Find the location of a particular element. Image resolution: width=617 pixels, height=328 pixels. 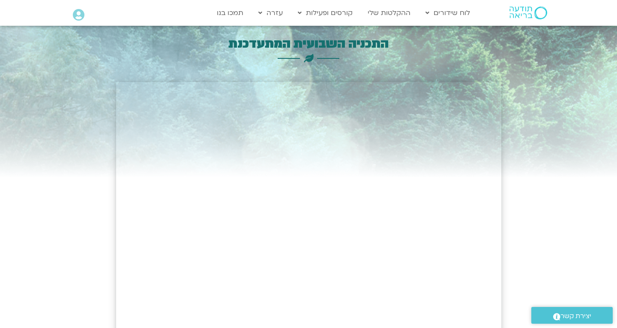

a: קורסים ופעילות is located at coordinates (325, 13).